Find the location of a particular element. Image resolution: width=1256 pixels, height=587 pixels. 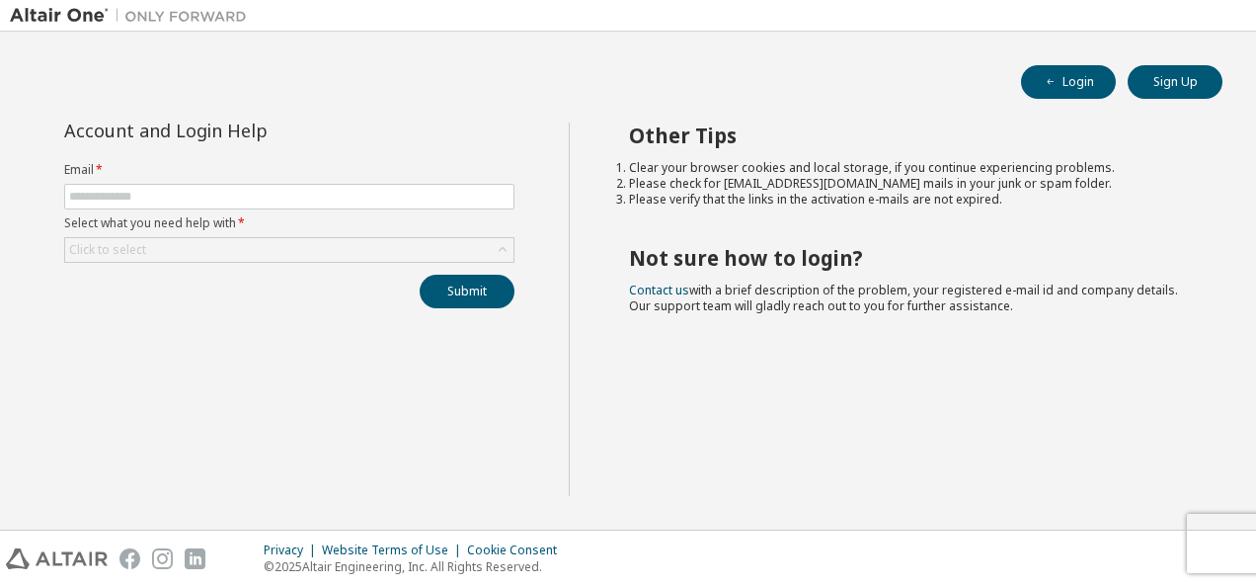

img: Altair One is located at coordinates (133, 16).